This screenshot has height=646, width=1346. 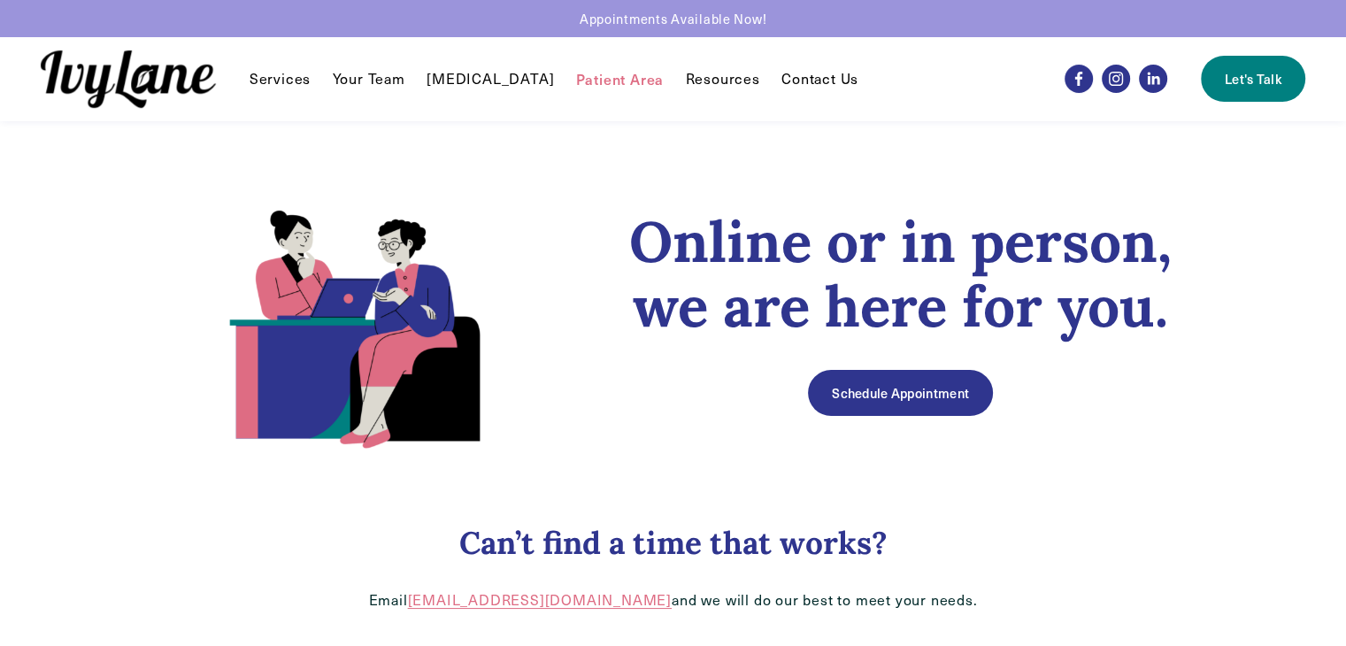 What do you see at coordinates (1253, 79) in the screenshot?
I see `a: Let's Talk` at bounding box center [1253, 79].